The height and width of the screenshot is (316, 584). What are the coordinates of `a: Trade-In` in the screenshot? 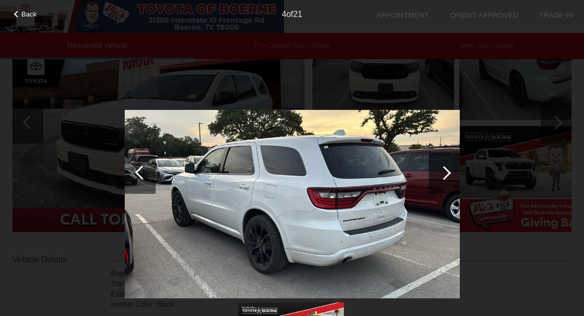 It's located at (556, 15).